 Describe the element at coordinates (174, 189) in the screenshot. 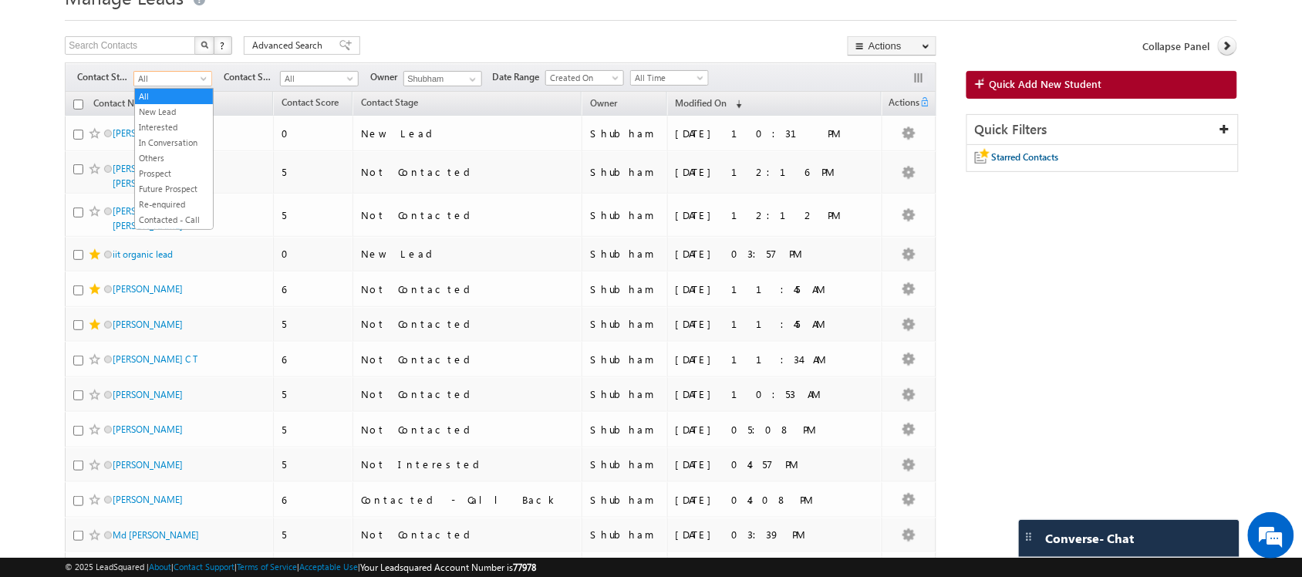

I see `a: Future Prospect` at that location.